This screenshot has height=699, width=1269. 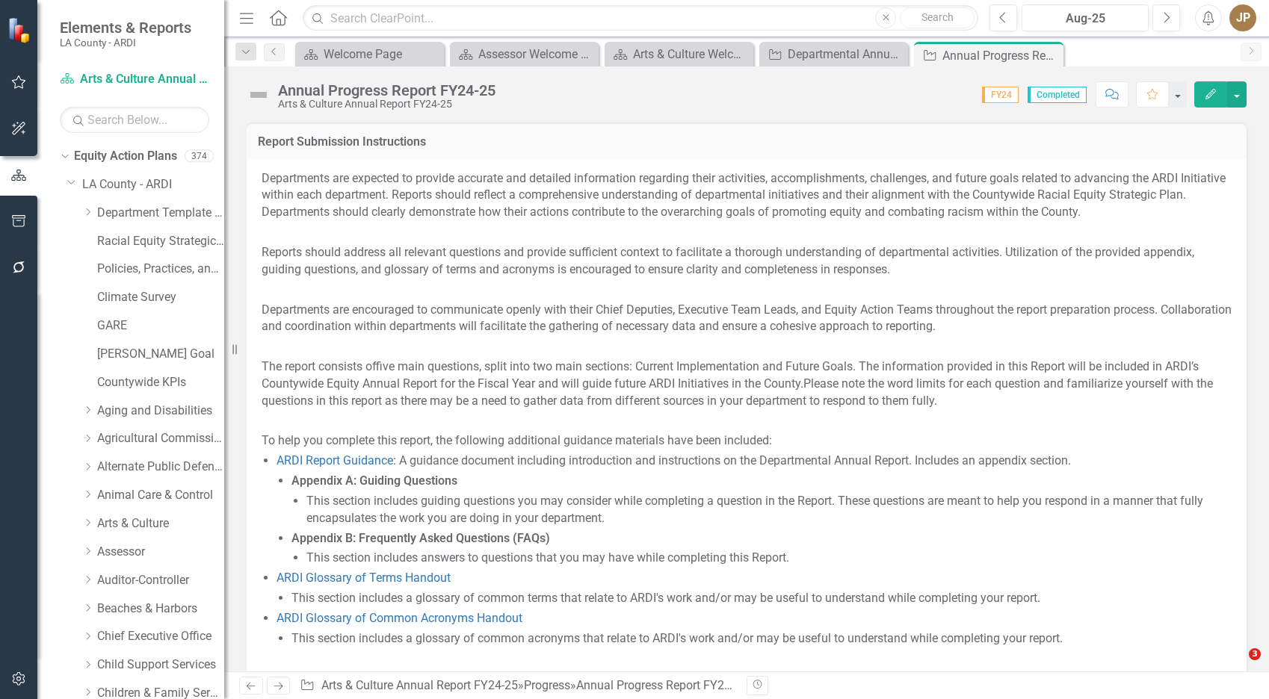 What do you see at coordinates (746, 318) in the screenshot?
I see `span: Departments are encouraged to communicate openly with their Chief Deputies, Executive Team Leads,...` at bounding box center [746, 318].